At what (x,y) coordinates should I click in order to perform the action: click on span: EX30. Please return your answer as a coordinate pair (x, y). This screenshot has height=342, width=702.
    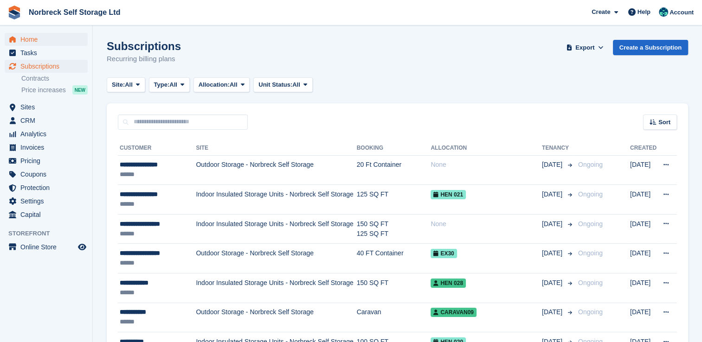
    Looking at the image, I should click on (444, 254).